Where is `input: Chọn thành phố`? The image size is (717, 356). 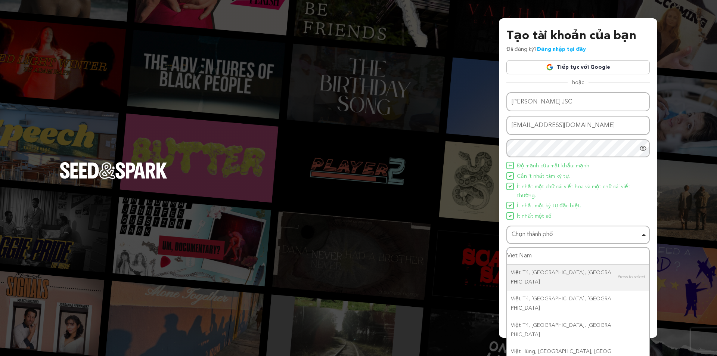
input: Chọn thành phố is located at coordinates (578, 256).